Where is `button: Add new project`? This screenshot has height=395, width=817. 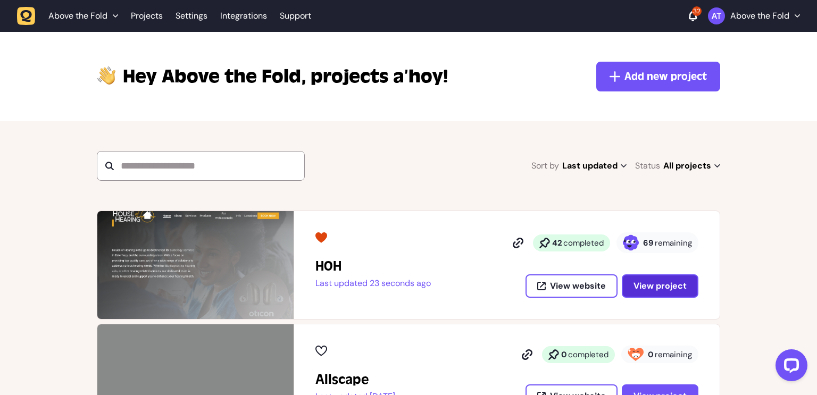 button: Add new project is located at coordinates (658, 77).